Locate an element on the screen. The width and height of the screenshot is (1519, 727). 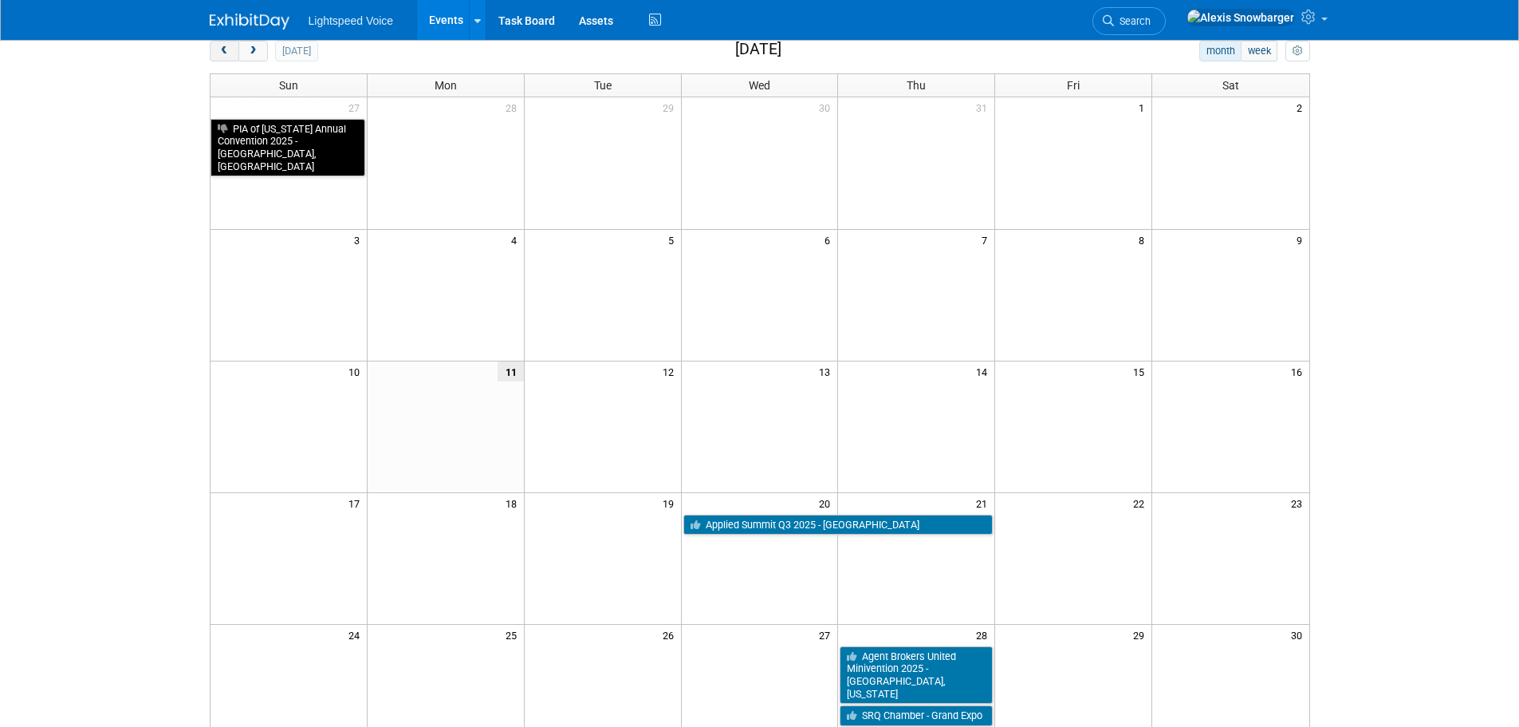
span: 3 is located at coordinates (360, 239).